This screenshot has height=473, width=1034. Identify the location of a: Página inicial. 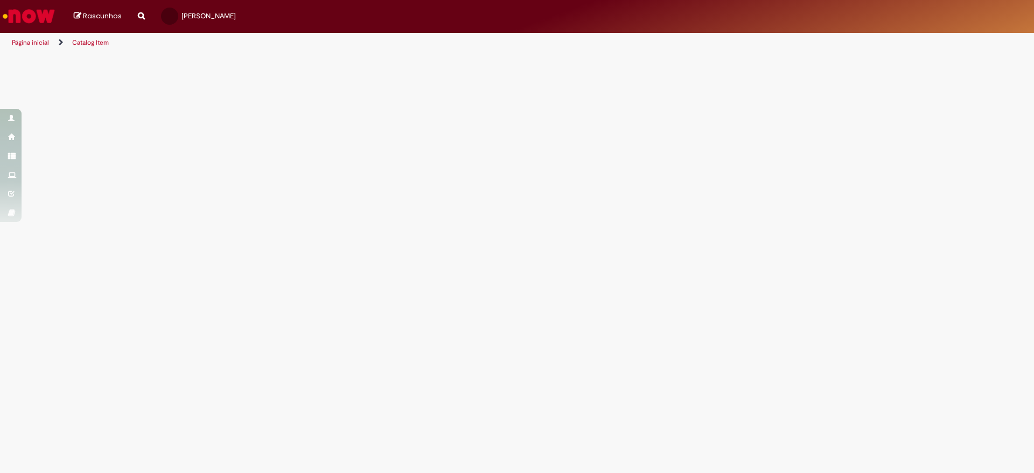
(30, 43).